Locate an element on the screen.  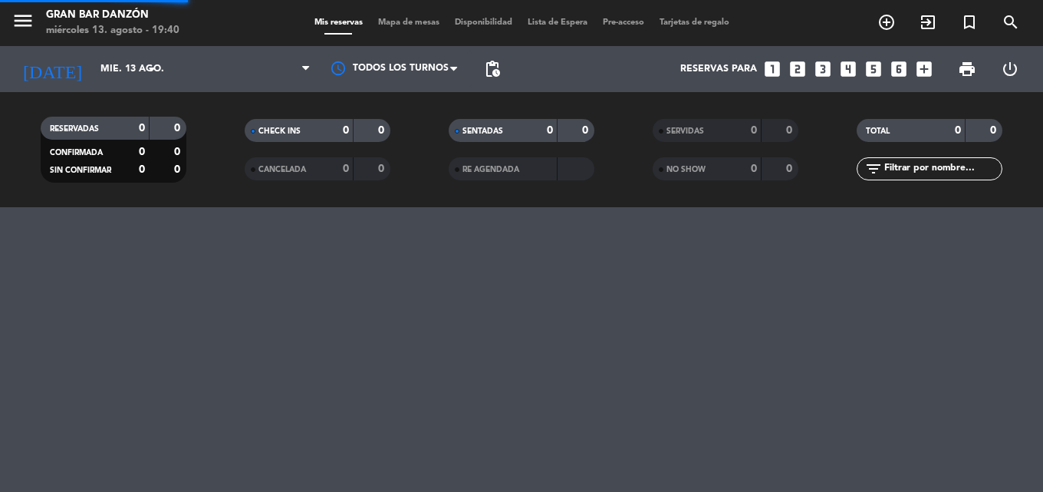
i: looks_4 is located at coordinates (848, 69).